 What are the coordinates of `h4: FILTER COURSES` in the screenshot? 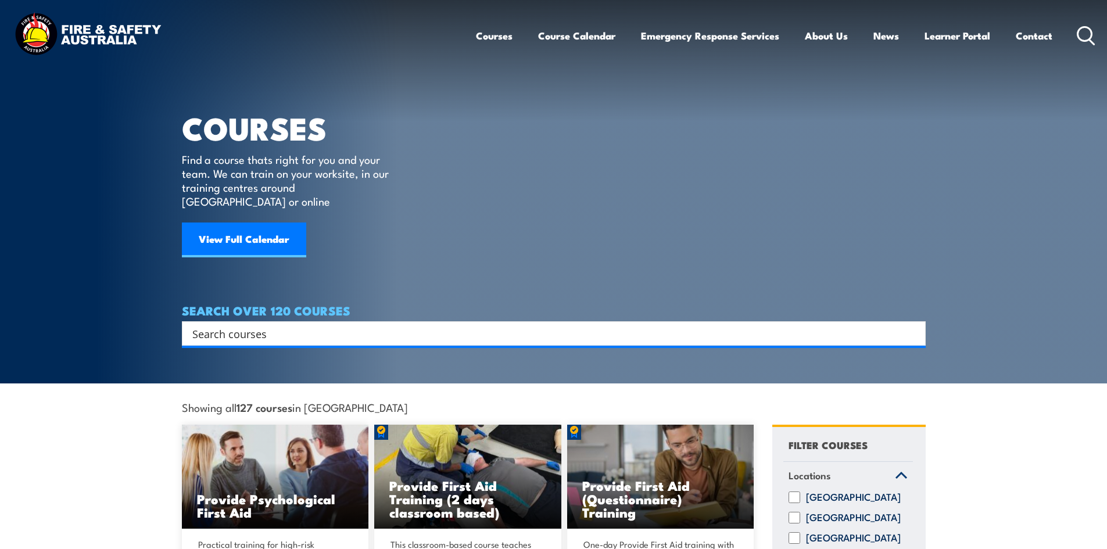 It's located at (828, 445).